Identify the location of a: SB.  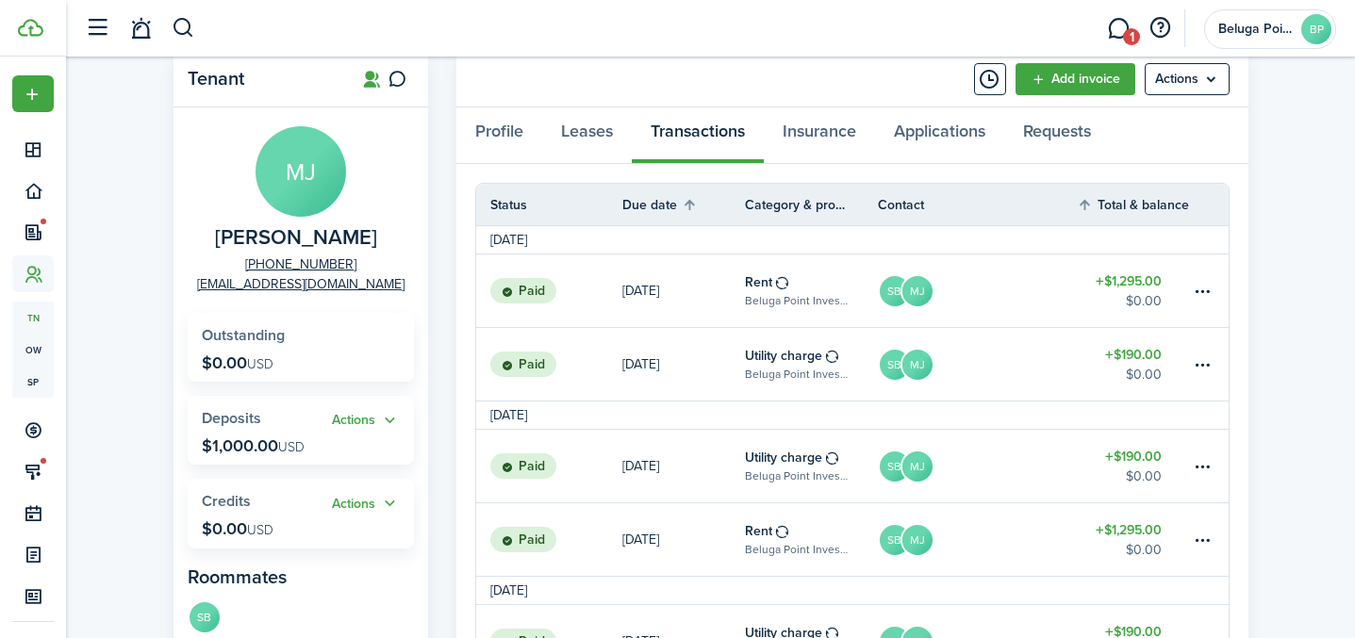
(205, 619).